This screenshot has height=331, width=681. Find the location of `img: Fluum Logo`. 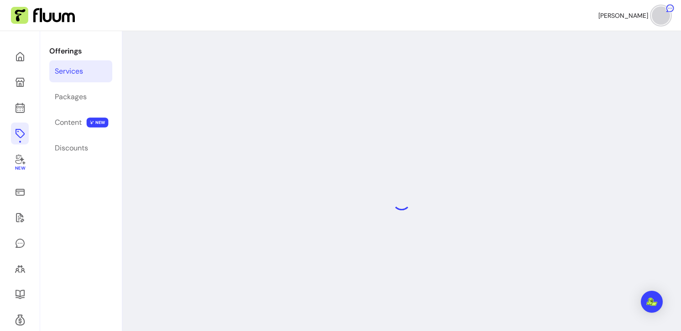

img: Fluum Logo is located at coordinates (43, 16).